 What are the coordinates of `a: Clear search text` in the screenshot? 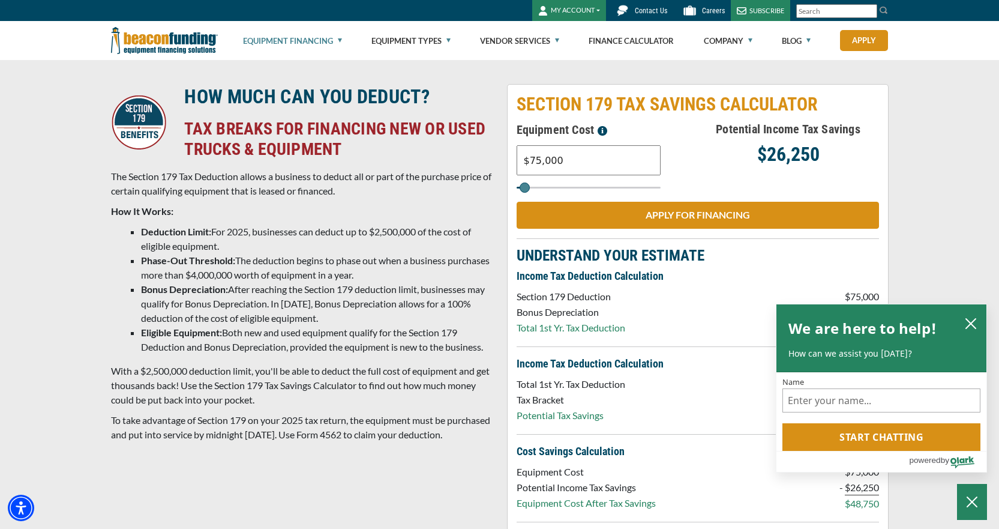 It's located at (869, 11).